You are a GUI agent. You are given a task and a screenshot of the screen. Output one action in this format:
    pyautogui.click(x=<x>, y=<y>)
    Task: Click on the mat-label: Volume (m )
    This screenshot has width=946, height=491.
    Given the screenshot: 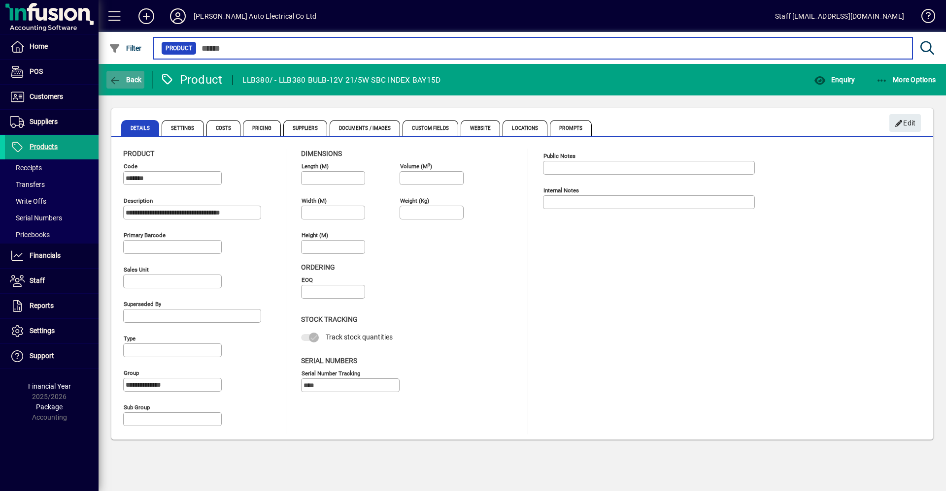 What is the action you would take?
    pyautogui.click(x=416, y=166)
    